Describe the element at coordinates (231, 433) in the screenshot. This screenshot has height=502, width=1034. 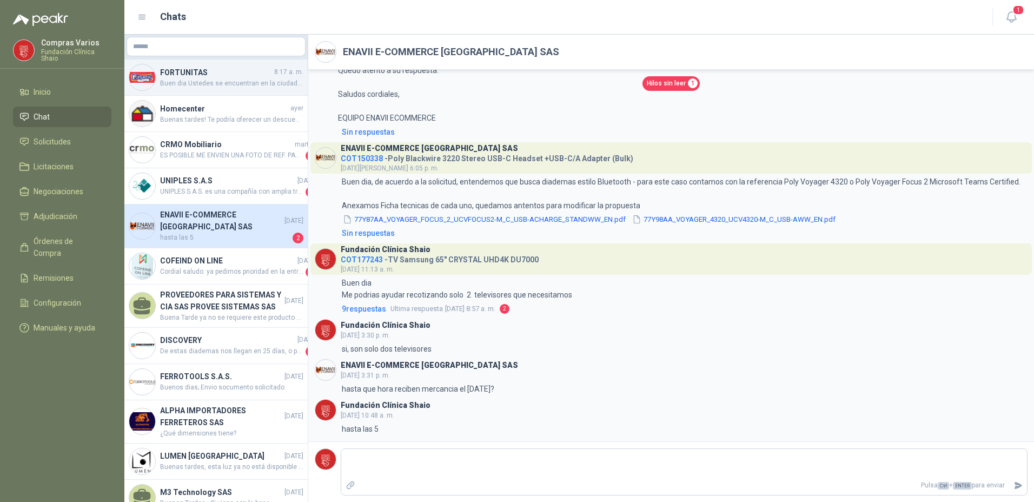
I see `span: ¿Qué dimensiones tiene?` at that location.